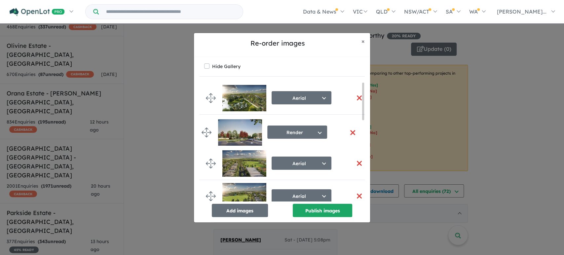 This screenshot has width=564, height=255. What do you see at coordinates (37, 12) in the screenshot?
I see `img: Openlot PRO Logo White` at bounding box center [37, 12].